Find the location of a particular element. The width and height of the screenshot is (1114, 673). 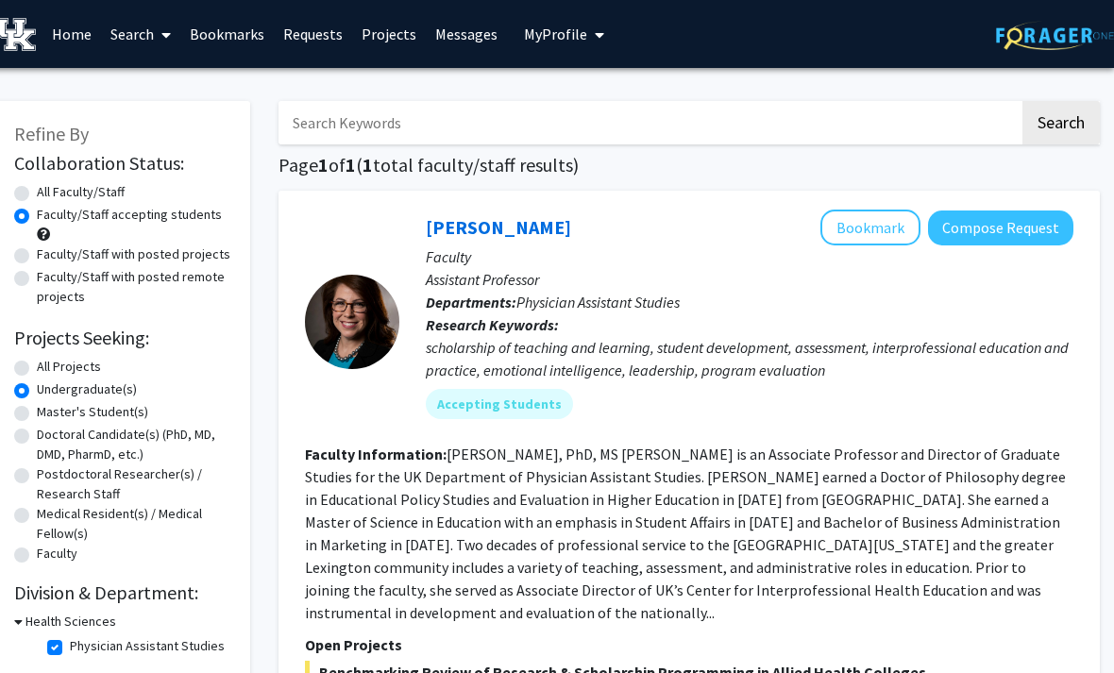

p: Assistant Professor is located at coordinates (749, 279).